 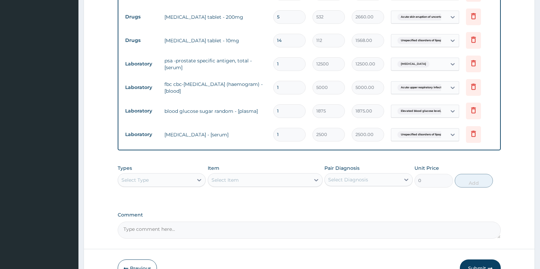 What do you see at coordinates (426, 168) in the screenshot?
I see `label: Unit Price` at bounding box center [426, 168].